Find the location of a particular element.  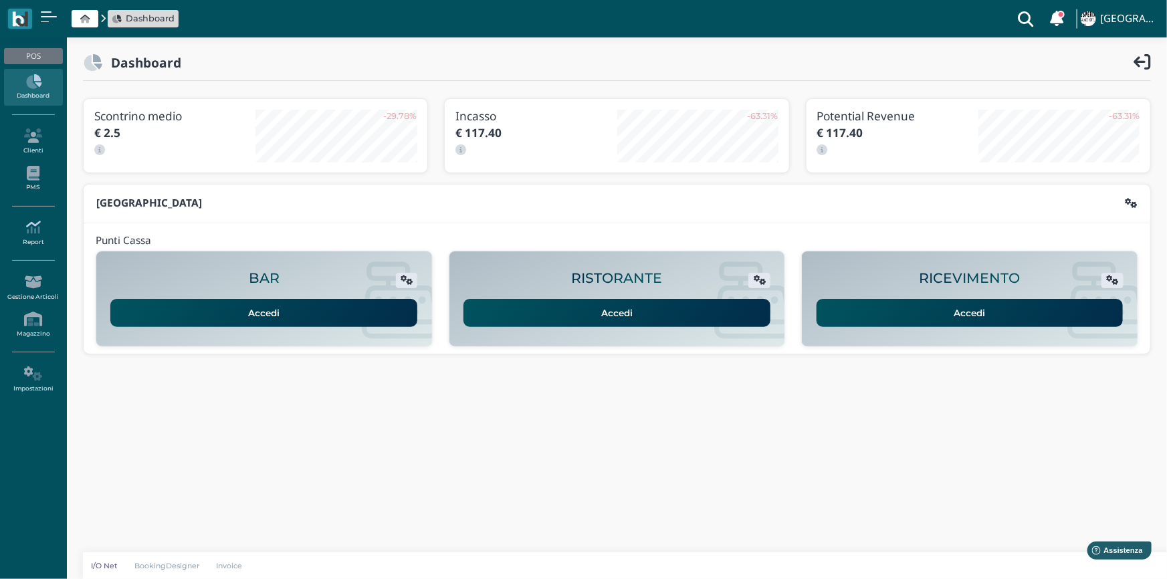

h2: Dashboard is located at coordinates (142, 62).